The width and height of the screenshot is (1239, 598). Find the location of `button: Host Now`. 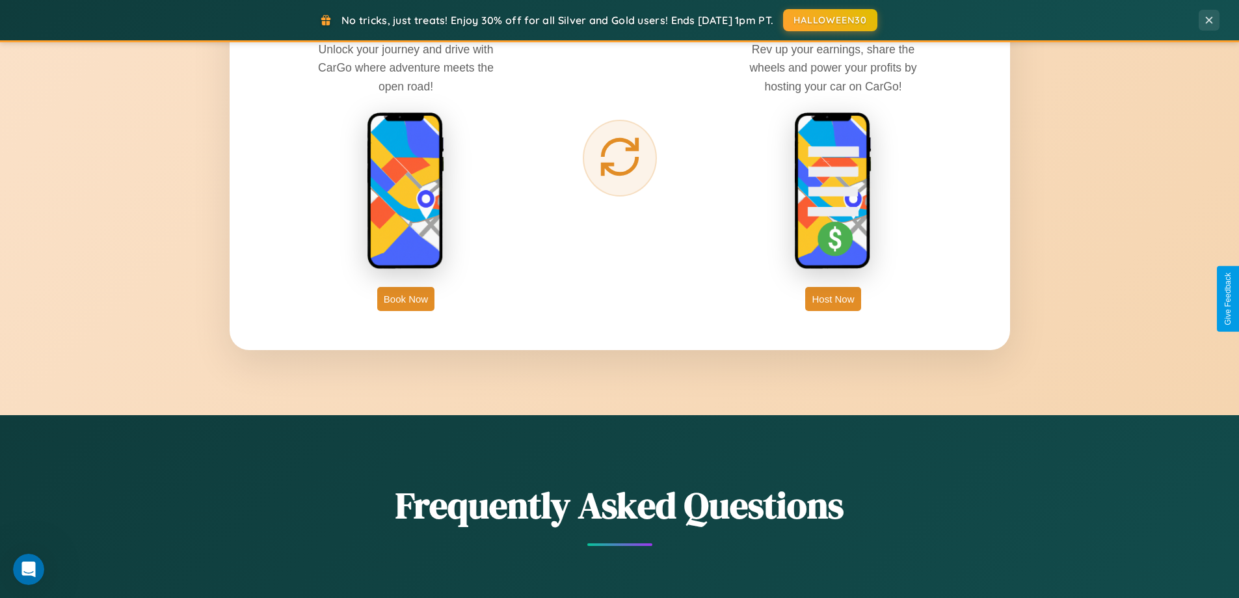

button: Host Now is located at coordinates (832, 298).